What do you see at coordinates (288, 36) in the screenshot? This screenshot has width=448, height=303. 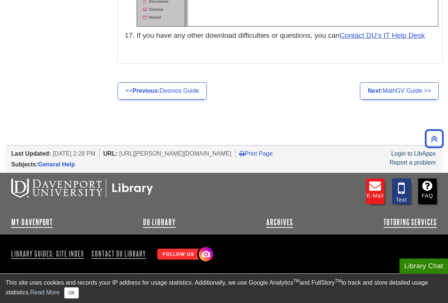 I see `li: If you have any other download difficulties or questions, you can` at bounding box center [288, 36].